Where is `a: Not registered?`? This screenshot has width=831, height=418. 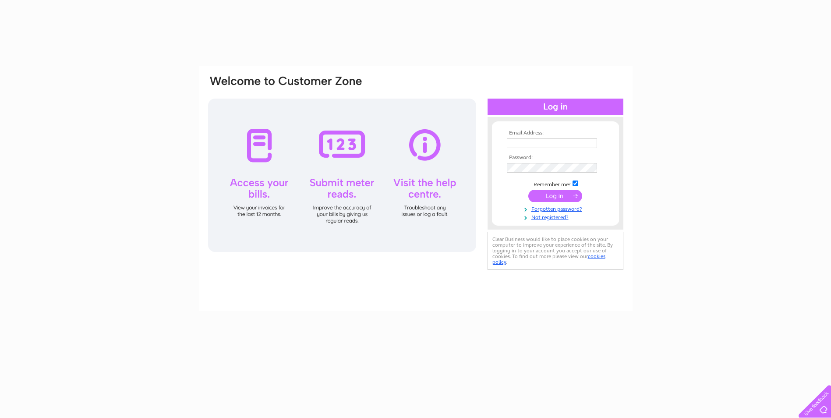 a: Not registered? is located at coordinates (556, 216).